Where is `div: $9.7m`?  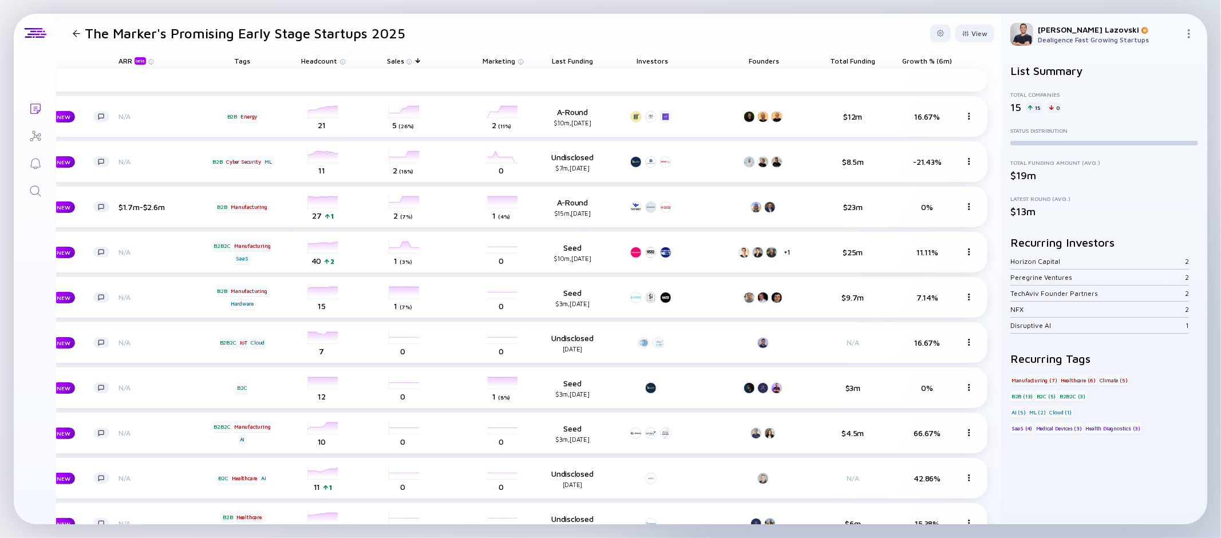 div: $9.7m is located at coordinates (853, 297).